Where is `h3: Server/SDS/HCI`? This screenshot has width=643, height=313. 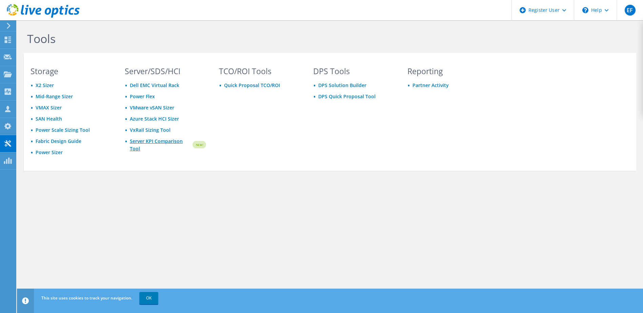
h3: Server/SDS/HCI is located at coordinates (165, 71).